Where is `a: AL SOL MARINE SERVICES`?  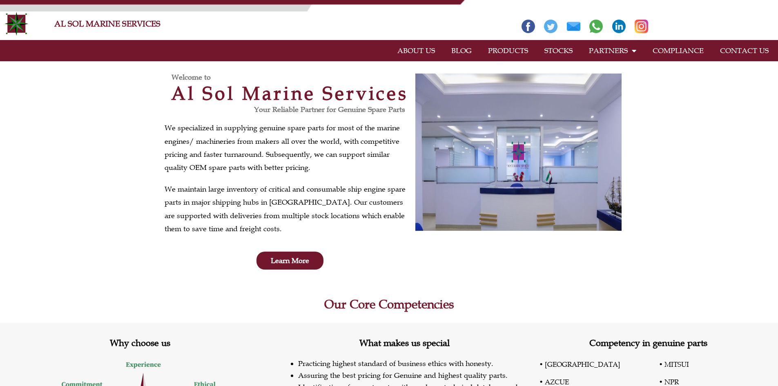
a: AL SOL MARINE SERVICES is located at coordinates (107, 24).